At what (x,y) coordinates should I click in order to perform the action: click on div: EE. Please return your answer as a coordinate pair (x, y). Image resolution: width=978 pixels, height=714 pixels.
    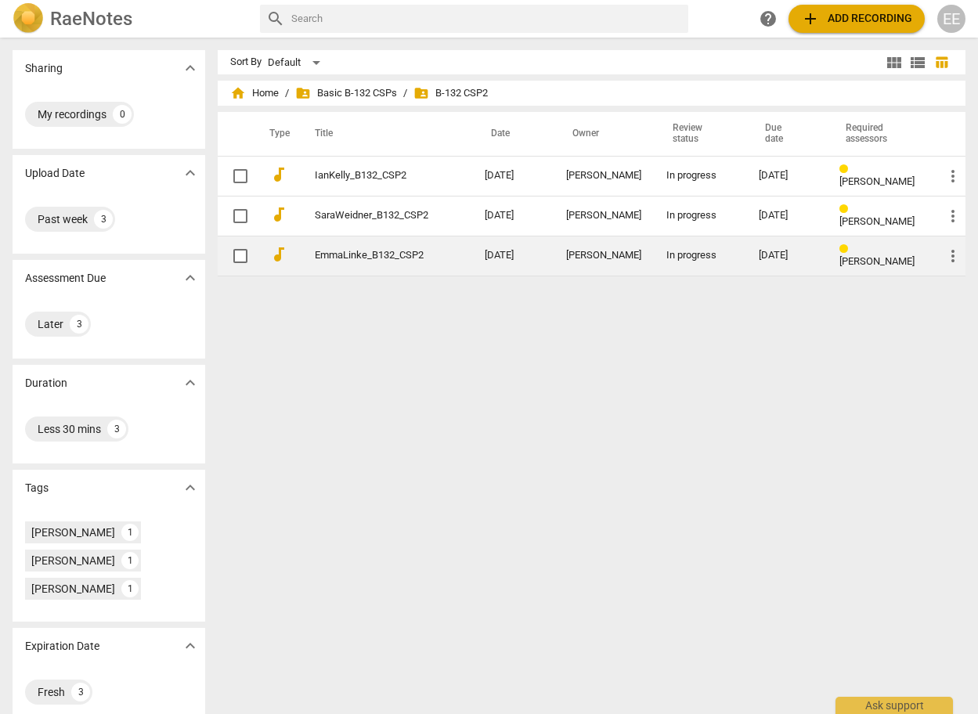
    Looking at the image, I should click on (951, 19).